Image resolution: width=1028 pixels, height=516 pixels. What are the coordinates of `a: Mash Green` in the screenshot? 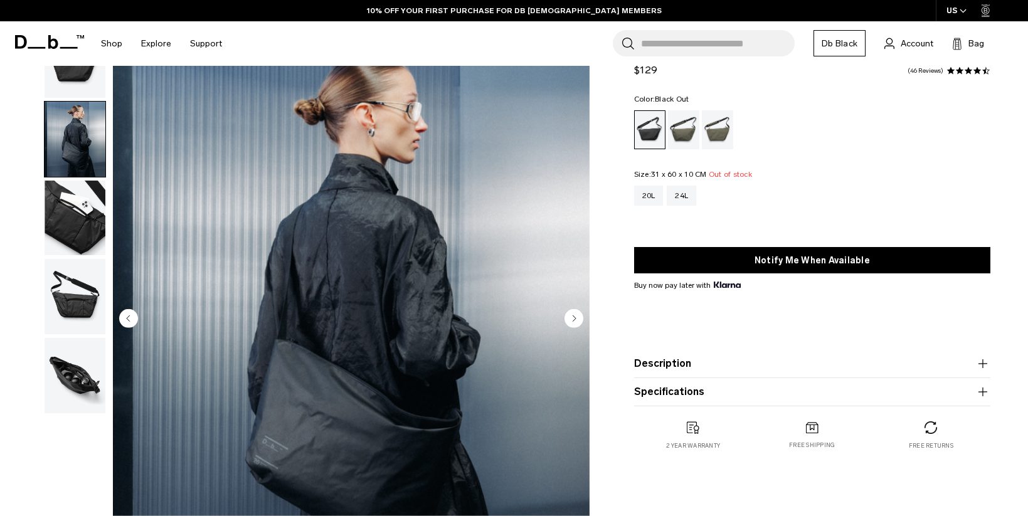 It's located at (718, 130).